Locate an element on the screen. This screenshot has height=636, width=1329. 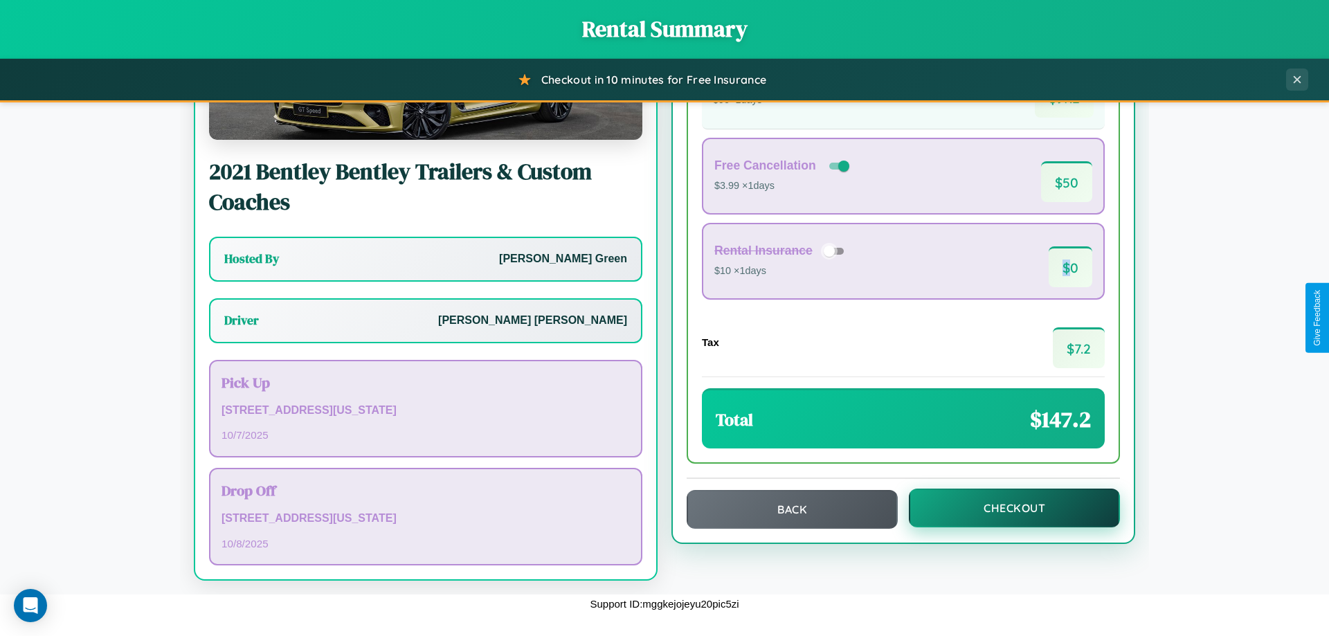
h1: Rental Summary is located at coordinates (664, 29).